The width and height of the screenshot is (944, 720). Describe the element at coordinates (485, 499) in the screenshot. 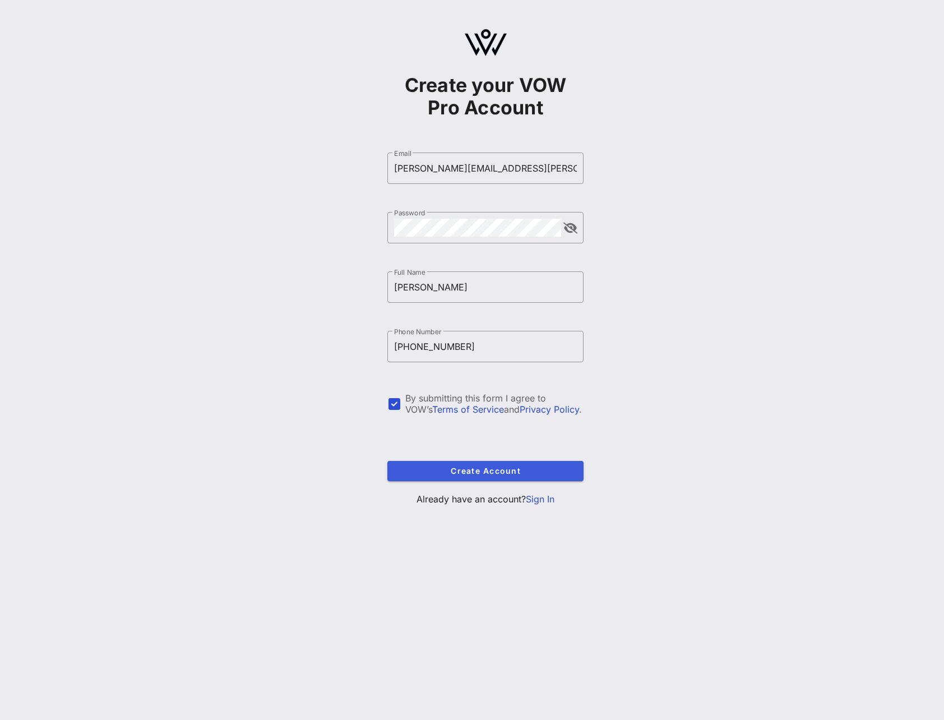

I see `p: Already have an account?` at that location.